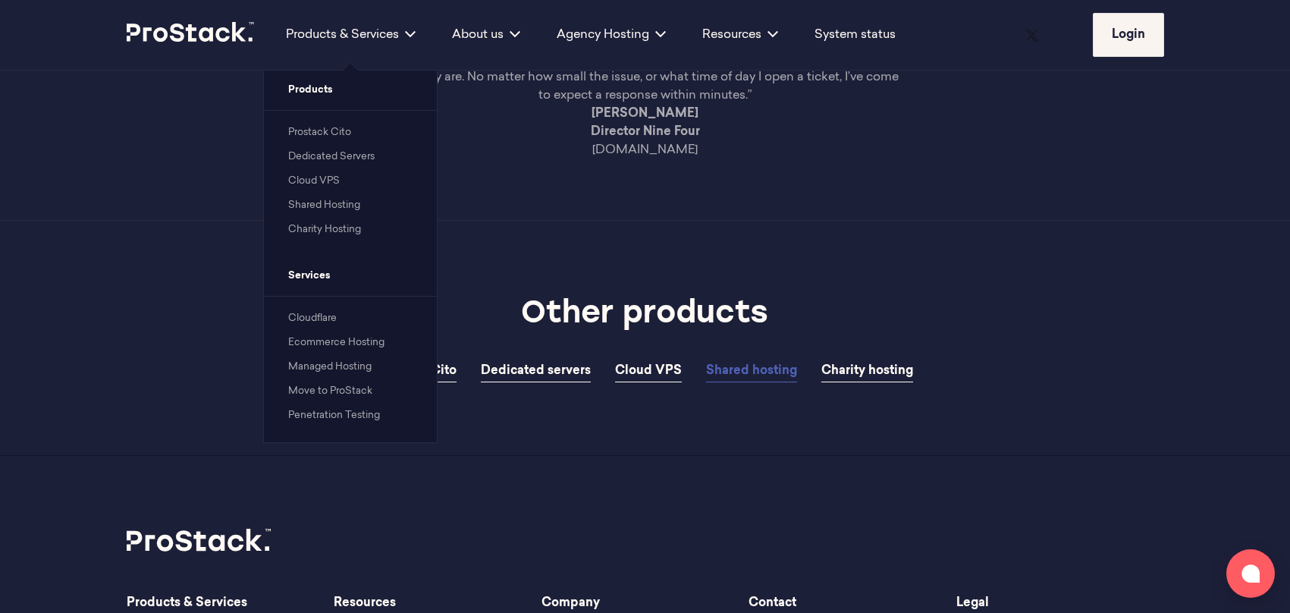 The height and width of the screenshot is (613, 1290). Describe the element at coordinates (867, 371) in the screenshot. I see `a: Charity hosting` at that location.